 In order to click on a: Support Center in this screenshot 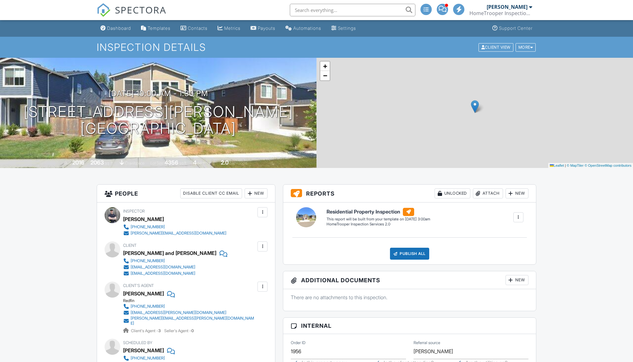, I will do `click(512, 28)`.